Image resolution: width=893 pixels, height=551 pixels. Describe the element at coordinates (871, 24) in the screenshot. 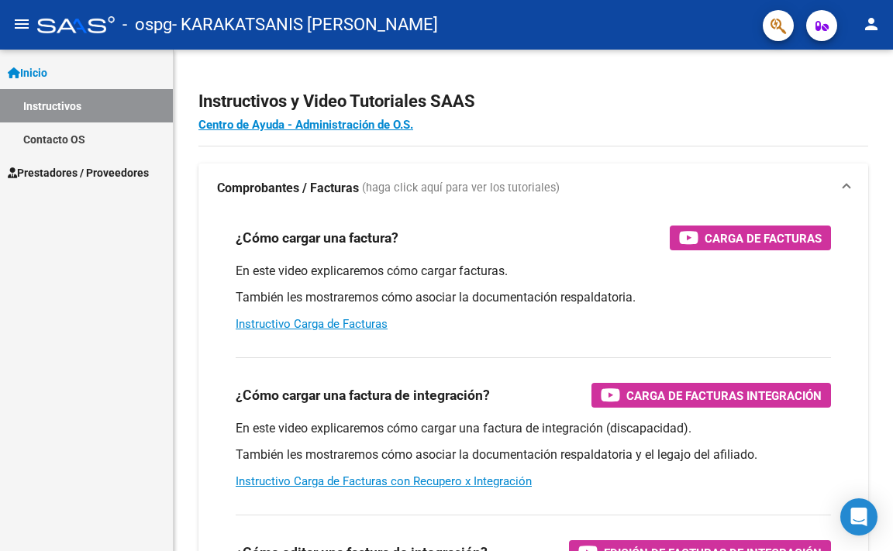

I see `mat-icon: person` at that location.